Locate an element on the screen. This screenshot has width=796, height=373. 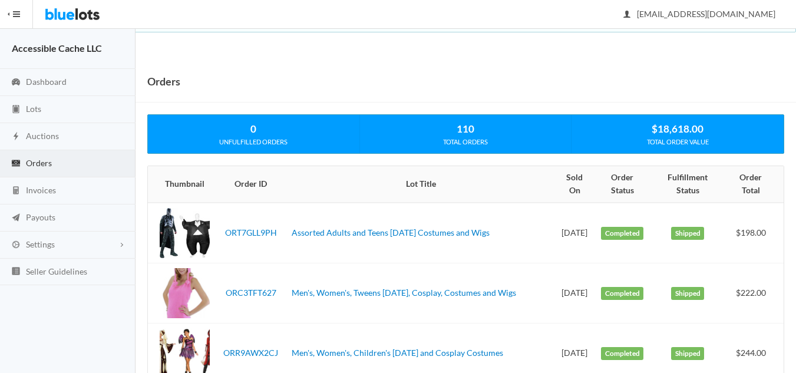
ion-icon: calculator is located at coordinates (16, 191).